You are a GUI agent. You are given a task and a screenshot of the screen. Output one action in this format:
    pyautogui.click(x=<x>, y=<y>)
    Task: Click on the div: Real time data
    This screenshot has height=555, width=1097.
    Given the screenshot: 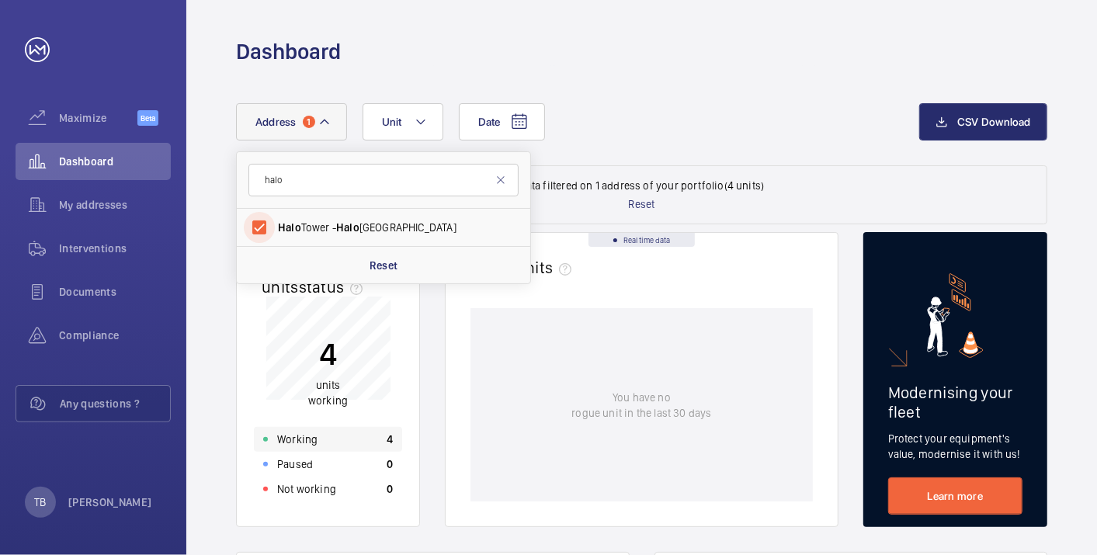 What is the action you would take?
    pyautogui.click(x=641, y=240)
    